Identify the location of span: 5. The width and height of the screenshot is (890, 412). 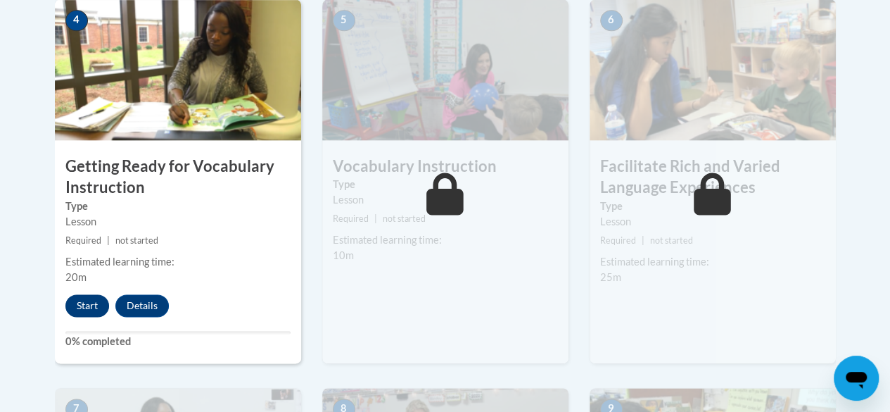
(344, 20).